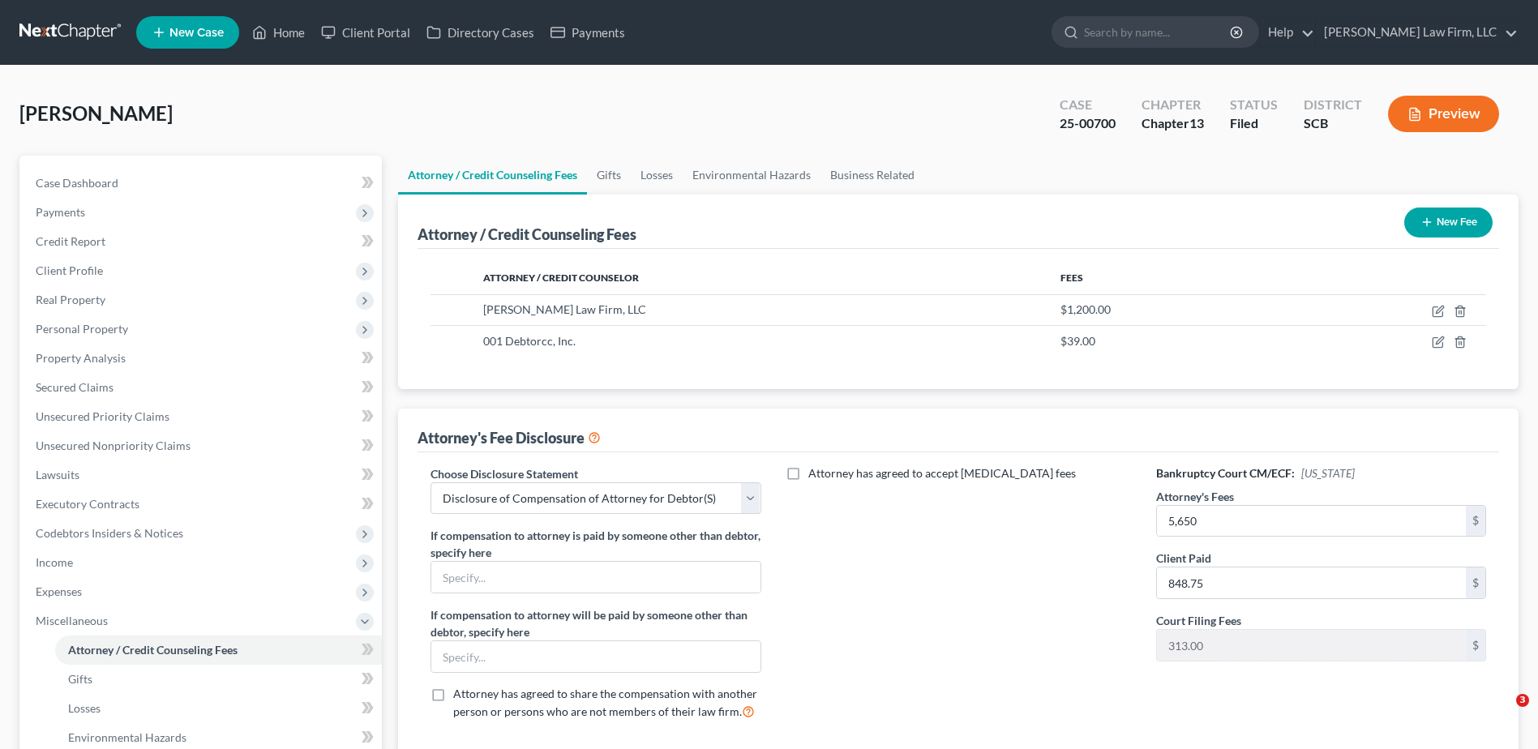 This screenshot has height=749, width=1538. Describe the element at coordinates (84, 708) in the screenshot. I see `span: Losses` at that location.